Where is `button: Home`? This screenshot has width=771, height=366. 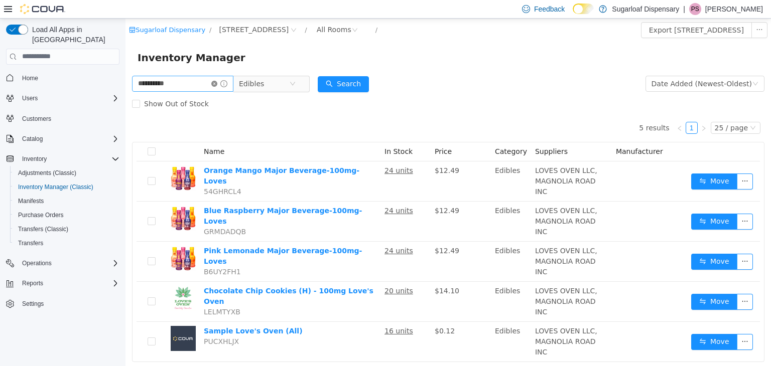
button: Home is located at coordinates (63, 78).